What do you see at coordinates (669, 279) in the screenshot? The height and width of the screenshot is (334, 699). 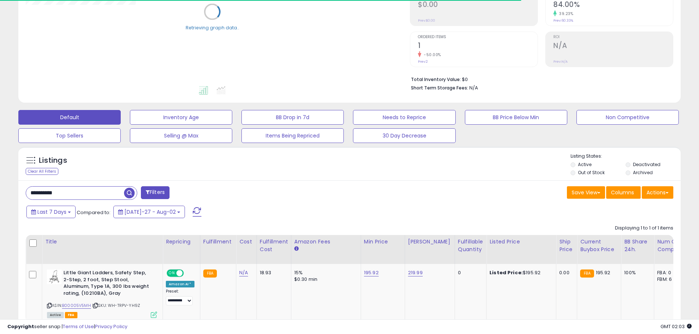 I see `div: FBM: 6` at bounding box center [669, 279].